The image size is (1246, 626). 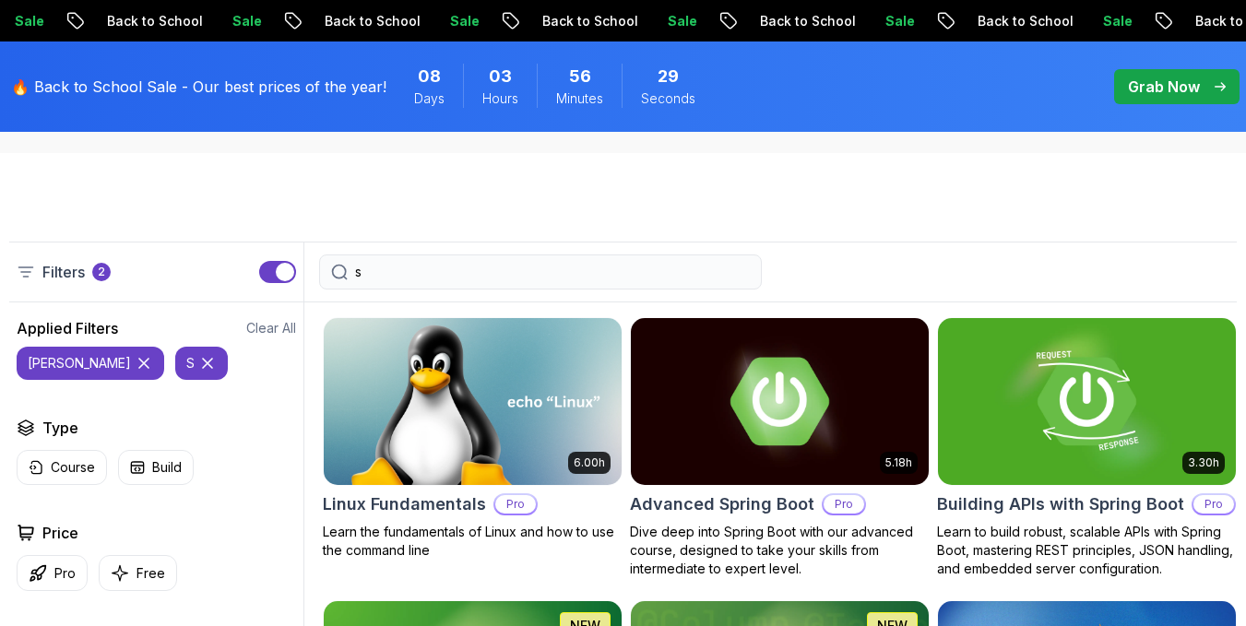 What do you see at coordinates (472, 401) in the screenshot?
I see `img: Linux Fundamentals card` at bounding box center [472, 401].